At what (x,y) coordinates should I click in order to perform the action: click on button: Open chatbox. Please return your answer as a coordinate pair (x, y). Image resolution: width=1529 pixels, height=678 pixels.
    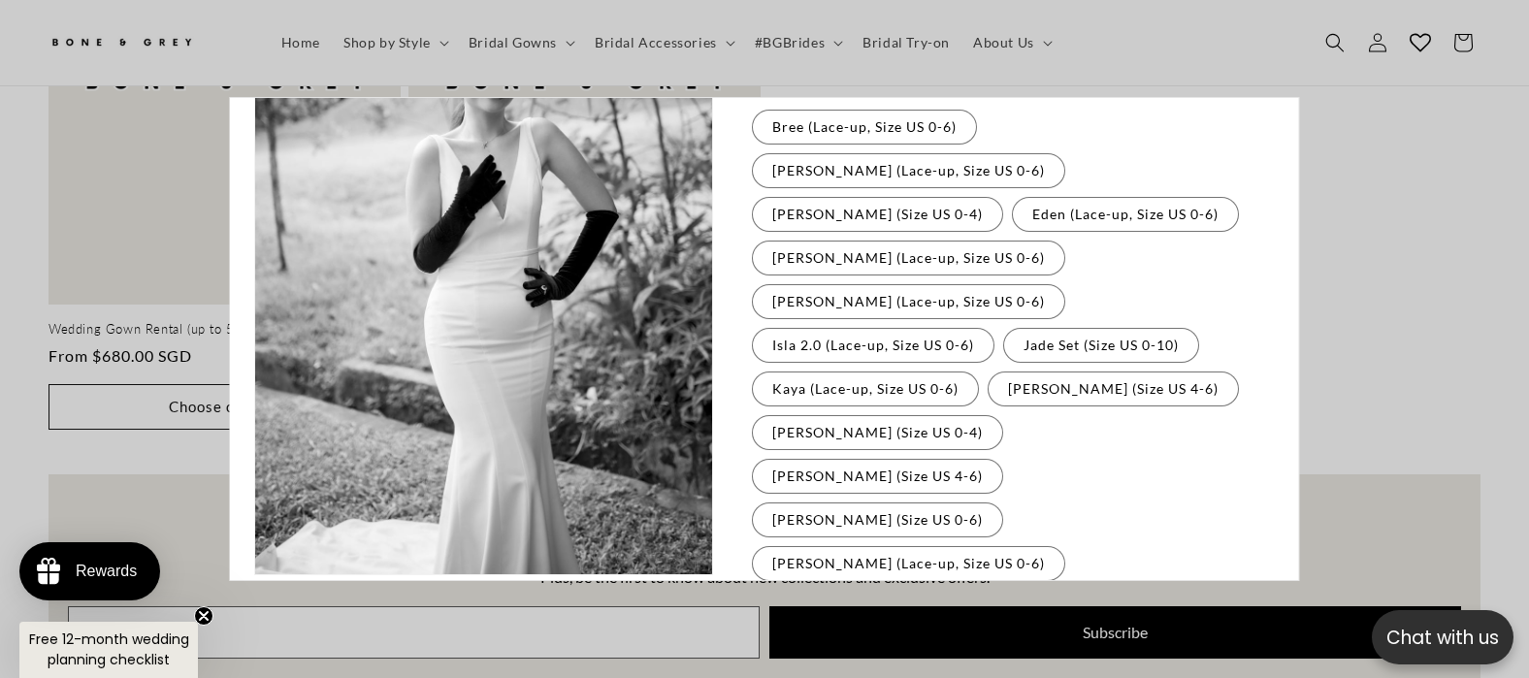
    Looking at the image, I should click on (1443, 637).